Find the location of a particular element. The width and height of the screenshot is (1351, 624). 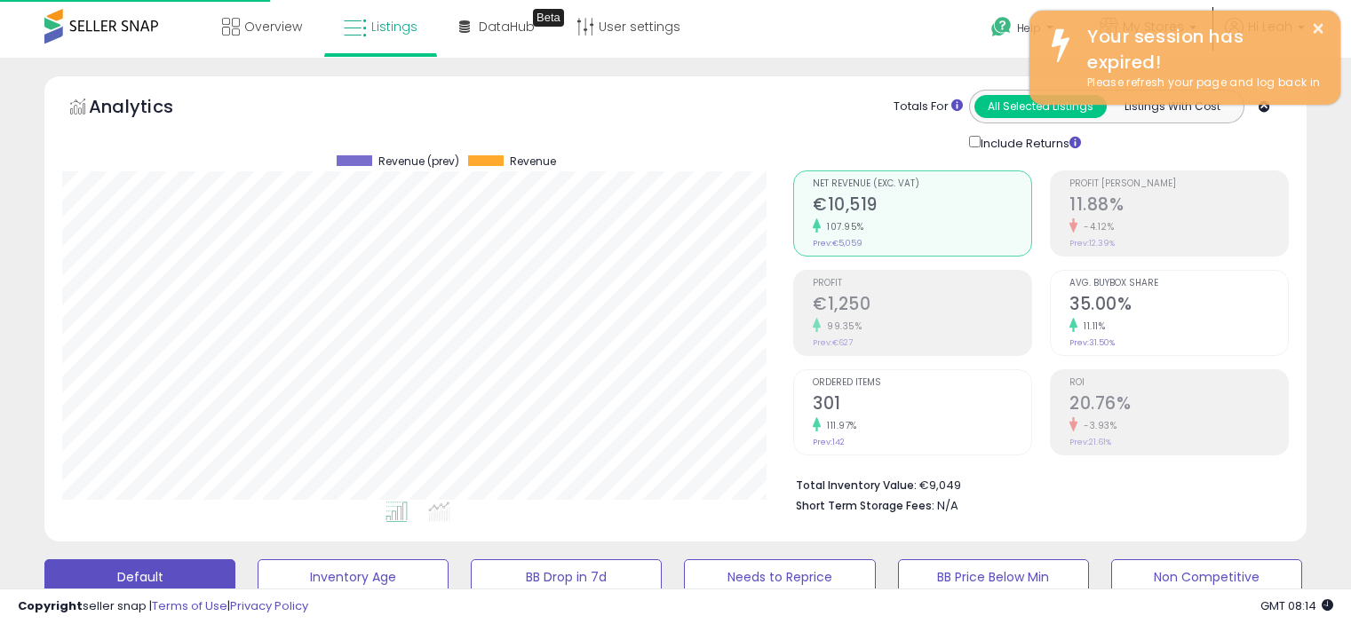

i: Get Help is located at coordinates (1001, 27).